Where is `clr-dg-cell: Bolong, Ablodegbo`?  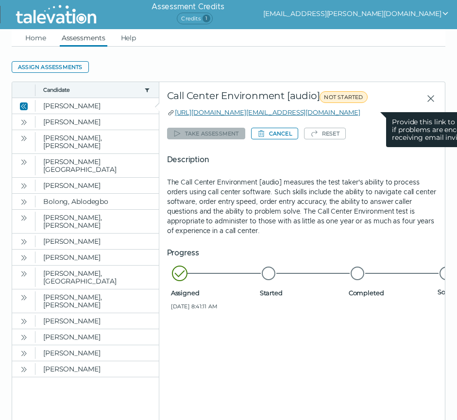
clr-dg-cell: Bolong, Ablodegbo is located at coordinates (97, 201).